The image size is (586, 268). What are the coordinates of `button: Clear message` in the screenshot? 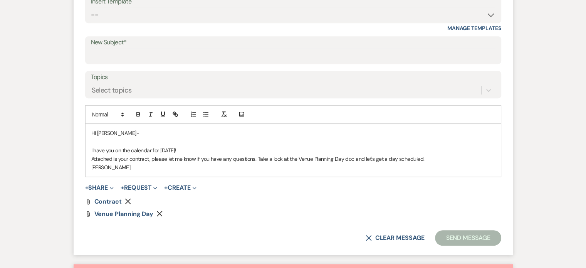 It's located at (395, 238).